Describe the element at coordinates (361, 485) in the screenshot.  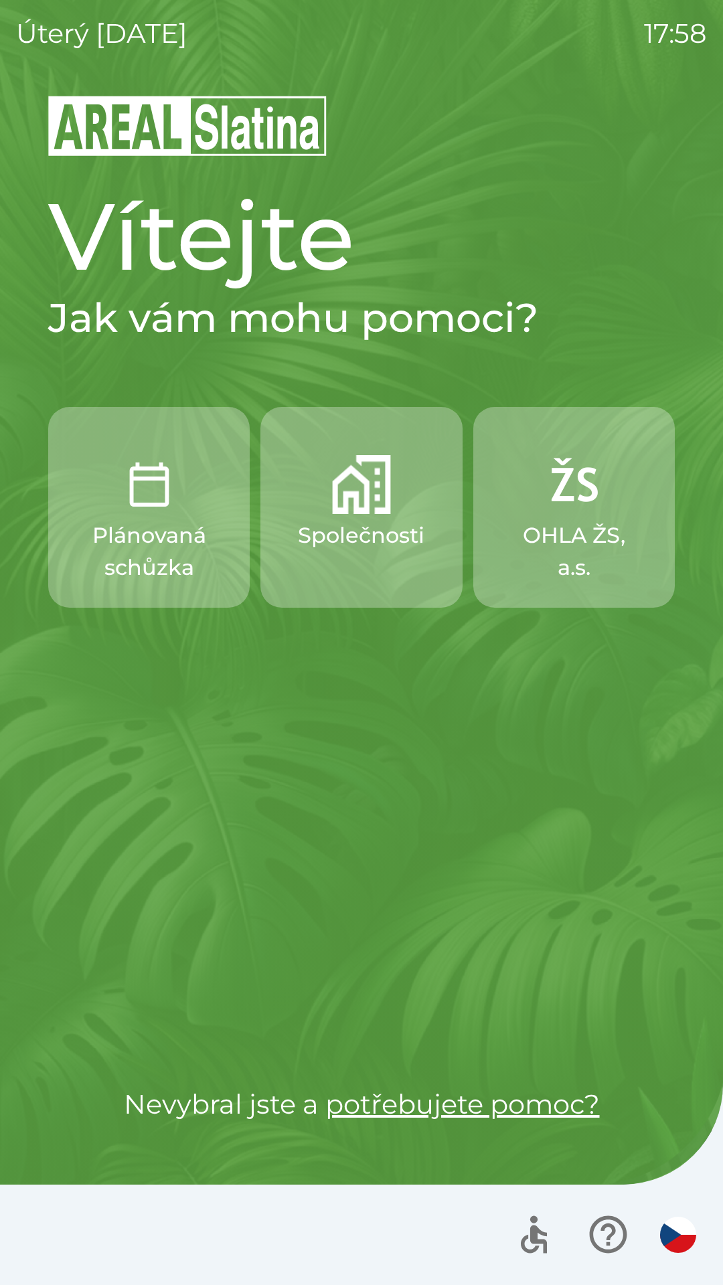
I see `img: 58b4041c-2a13-40f9-aad2-b58ace873f8c.png` at that location.